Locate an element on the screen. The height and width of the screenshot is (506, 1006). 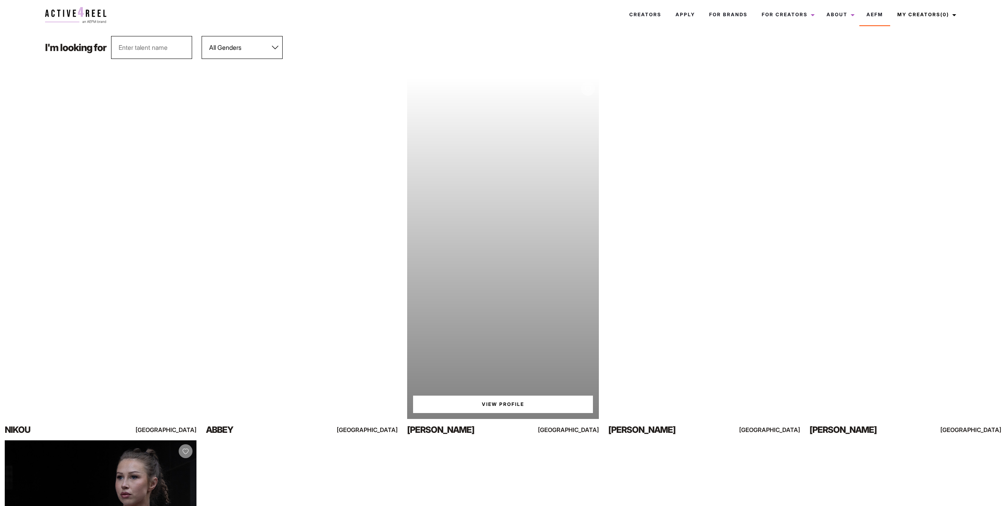
a: View Megan'sProfile is located at coordinates (503, 404).